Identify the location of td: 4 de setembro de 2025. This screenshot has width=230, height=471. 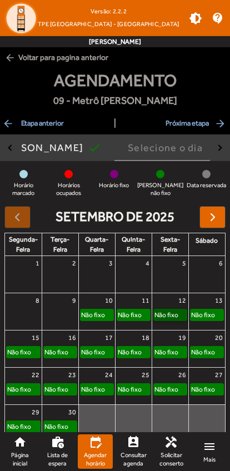
(133, 275).